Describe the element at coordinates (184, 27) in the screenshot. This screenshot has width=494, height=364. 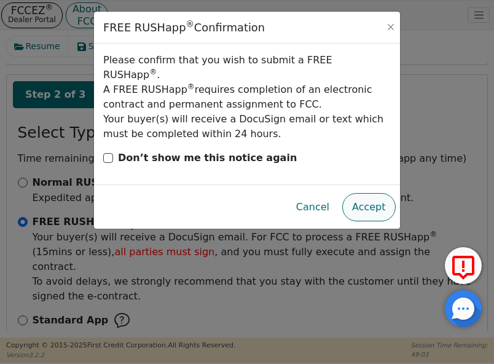
I see `div: FREE RUSHapp Confirmation` at that location.